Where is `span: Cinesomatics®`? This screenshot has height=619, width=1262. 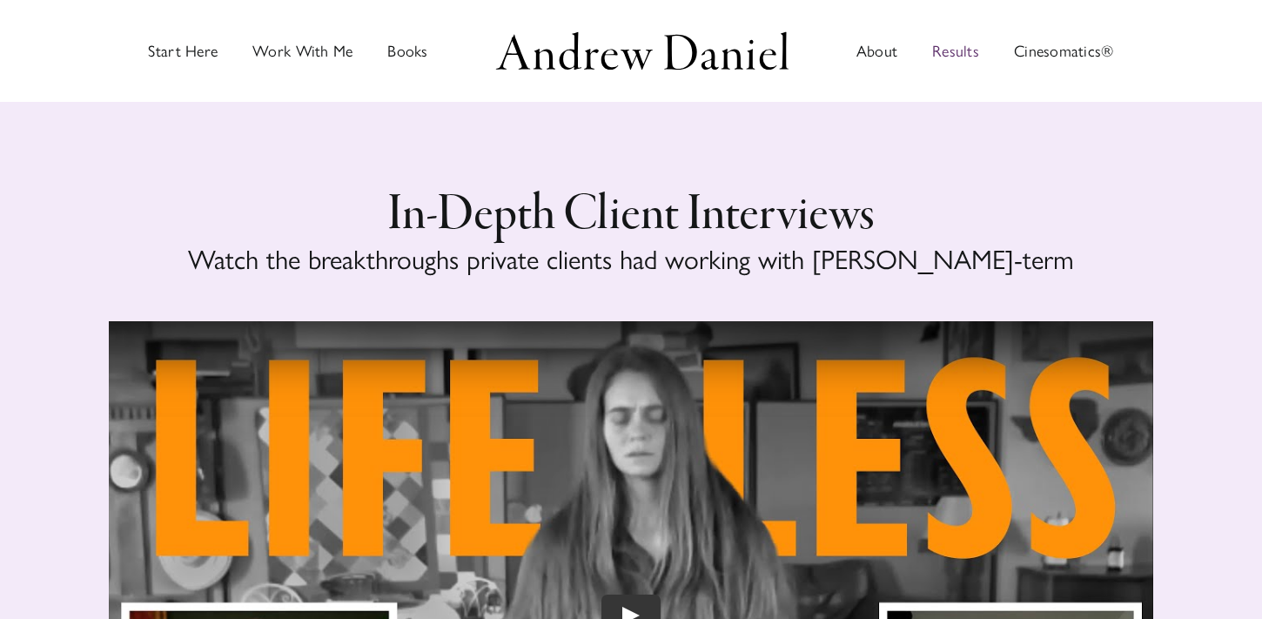
span: Cinesomatics® is located at coordinates (1064, 51).